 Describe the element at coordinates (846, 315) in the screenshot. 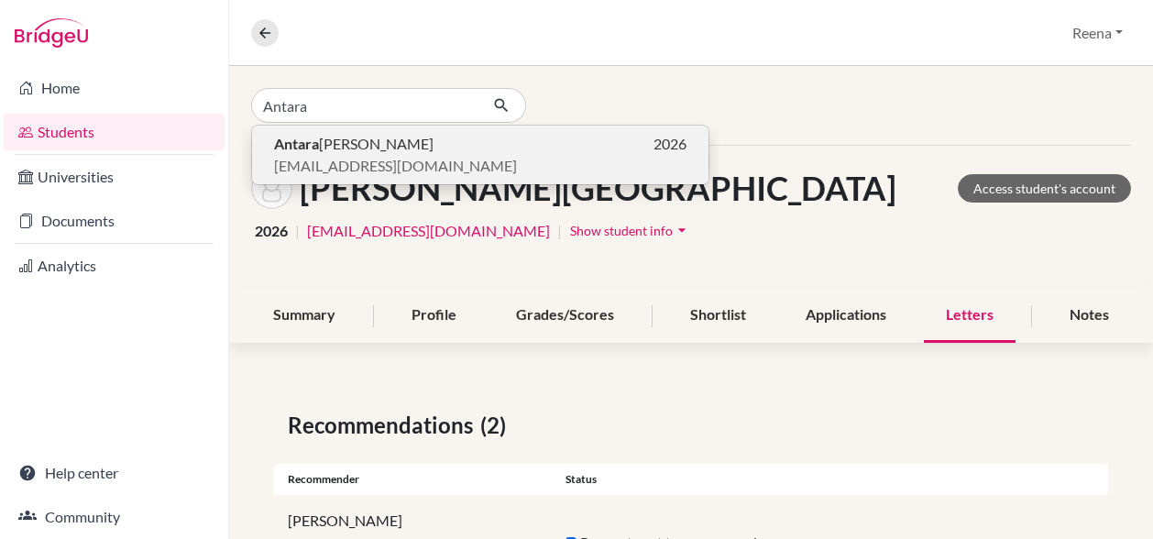

I see `div: Applications` at that location.